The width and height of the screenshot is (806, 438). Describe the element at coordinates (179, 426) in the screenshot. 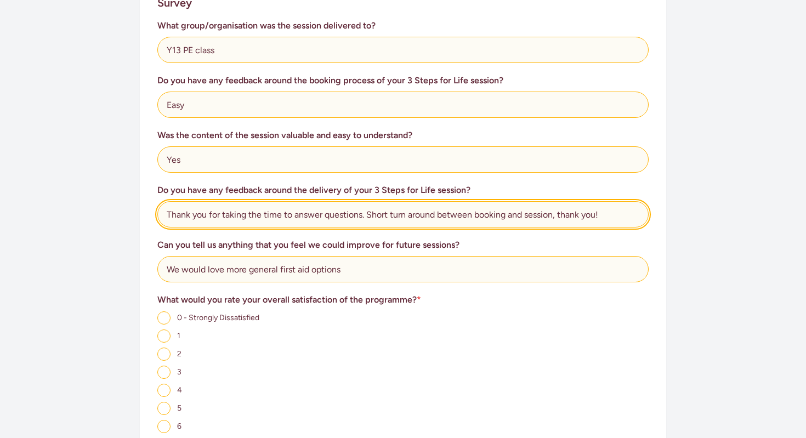

I see `span: 6` at that location.